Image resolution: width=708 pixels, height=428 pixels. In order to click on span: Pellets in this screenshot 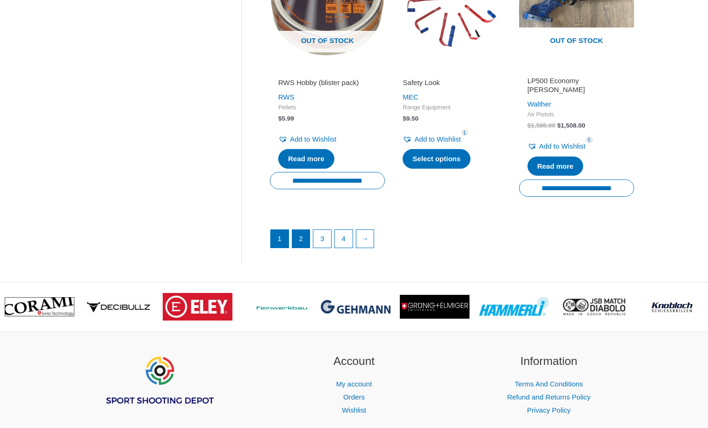, I will do `click(327, 108)`.